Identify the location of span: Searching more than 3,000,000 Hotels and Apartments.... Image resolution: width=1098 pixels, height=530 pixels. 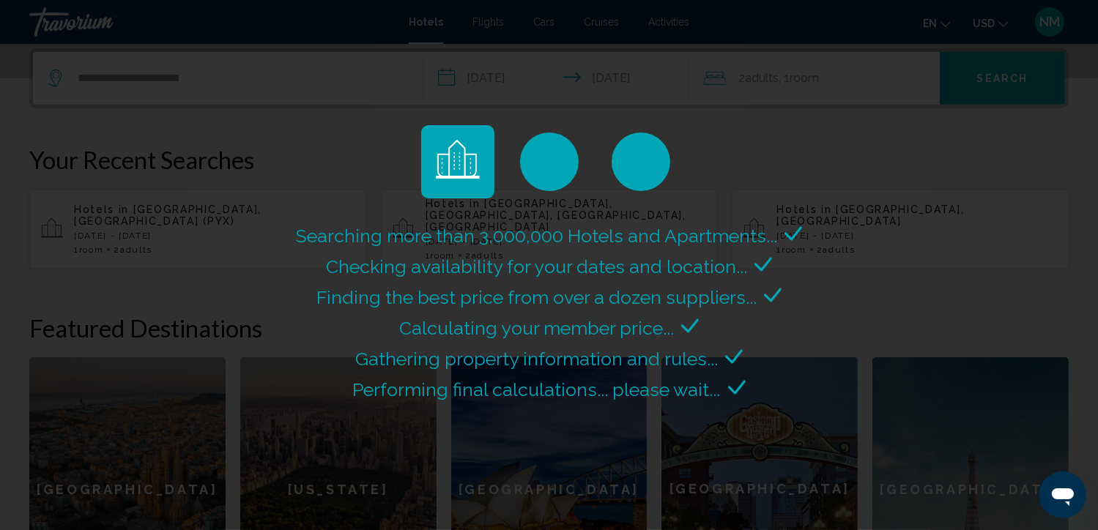
(536, 236).